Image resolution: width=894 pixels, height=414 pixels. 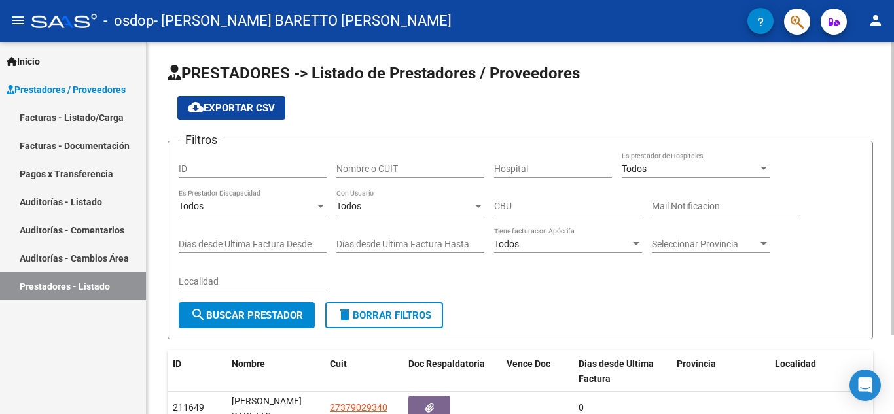 I want to click on span: Borrar Filtros, so click(x=384, y=315).